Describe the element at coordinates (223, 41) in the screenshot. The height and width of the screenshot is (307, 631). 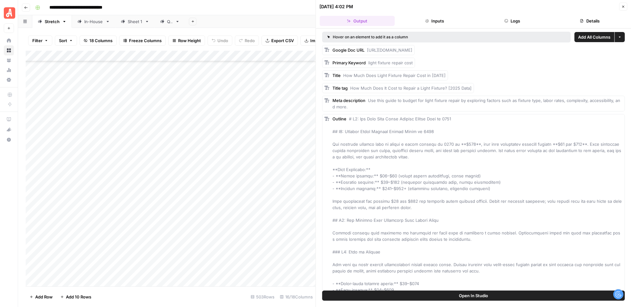
I see `span: Undo` at that location.